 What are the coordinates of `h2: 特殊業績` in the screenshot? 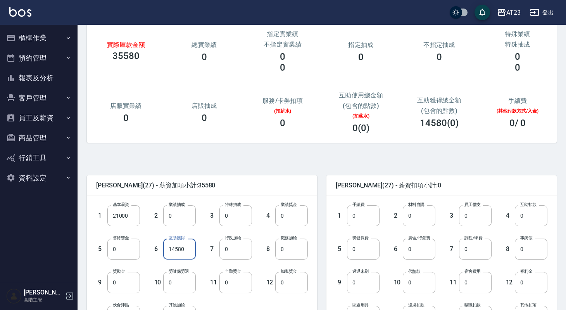 It's located at (518, 34).